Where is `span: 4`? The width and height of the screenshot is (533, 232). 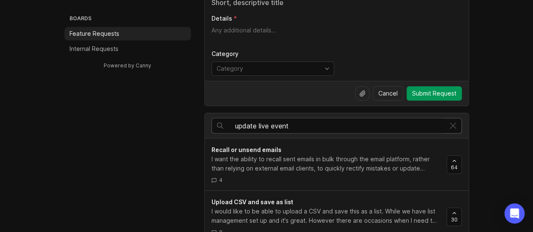
span: 4 is located at coordinates (221, 180).